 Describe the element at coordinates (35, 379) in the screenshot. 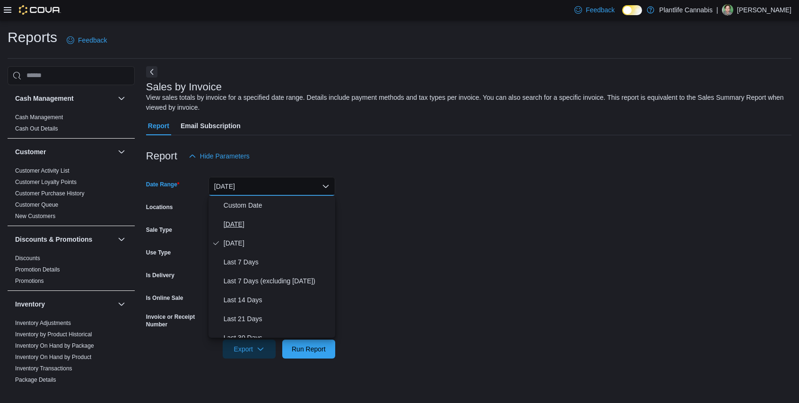

I see `a: Package Details` at that location.